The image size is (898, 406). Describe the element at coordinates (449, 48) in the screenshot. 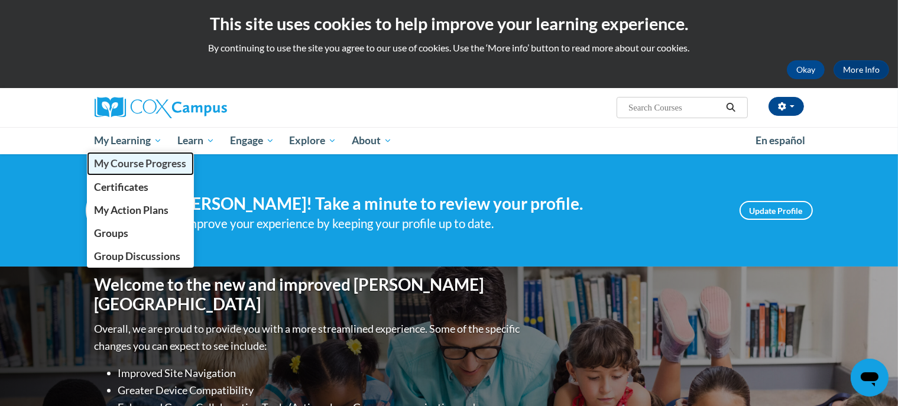

I see `p: By continuing to use the site you agree to our use of cookies. Use the ‘More info’ button to read...` at that location.